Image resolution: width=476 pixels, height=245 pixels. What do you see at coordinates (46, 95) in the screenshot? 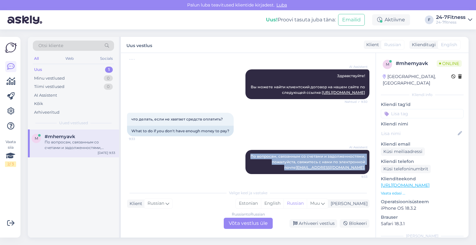
I see `div: AI Assistent` at bounding box center [46, 95].